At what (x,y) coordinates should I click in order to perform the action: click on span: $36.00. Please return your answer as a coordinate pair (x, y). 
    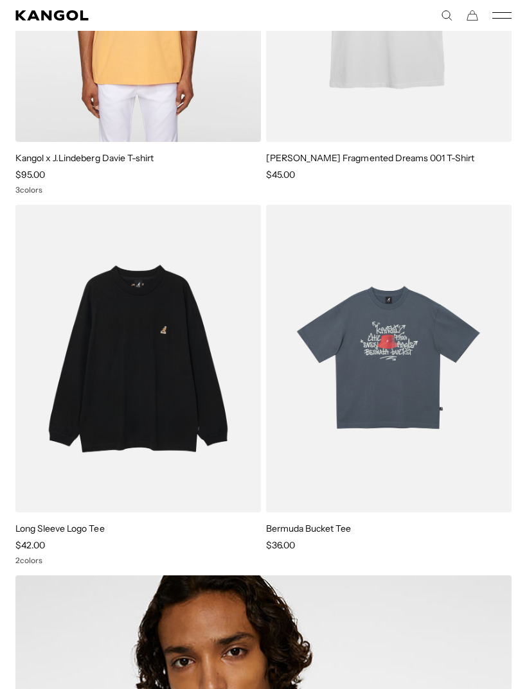
    Looking at the image, I should click on (280, 545).